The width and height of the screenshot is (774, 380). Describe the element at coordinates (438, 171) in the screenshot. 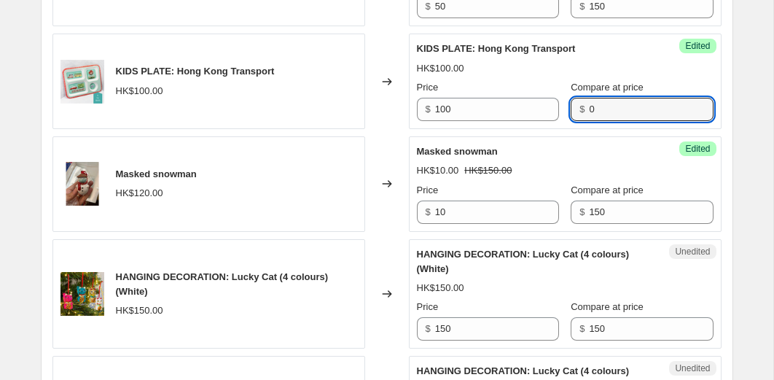

I see `div: HK$10.00` at that location.